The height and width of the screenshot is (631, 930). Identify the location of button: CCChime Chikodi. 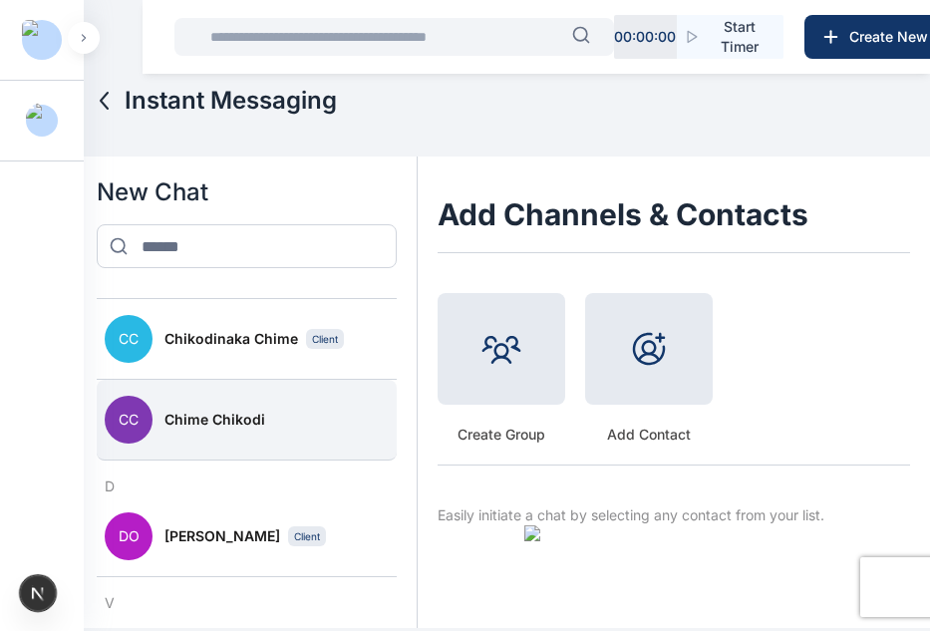
(246, 420).